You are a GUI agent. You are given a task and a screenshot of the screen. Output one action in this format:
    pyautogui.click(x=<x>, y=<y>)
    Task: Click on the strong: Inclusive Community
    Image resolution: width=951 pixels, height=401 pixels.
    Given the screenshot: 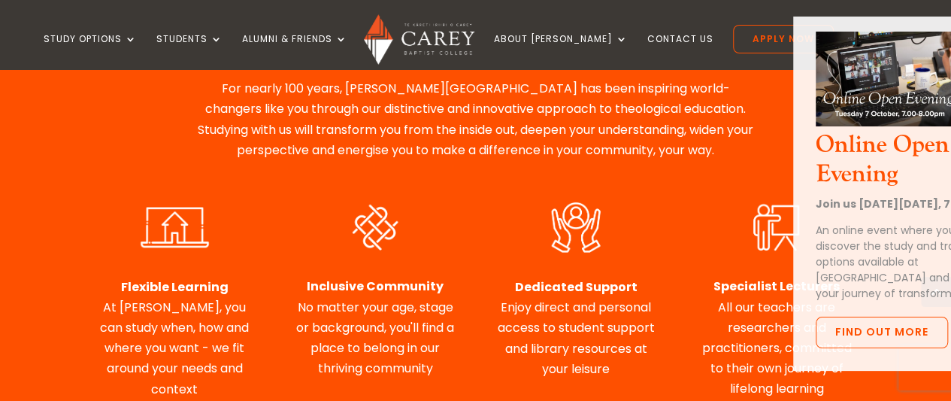 What is the action you would take?
    pyautogui.click(x=375, y=286)
    